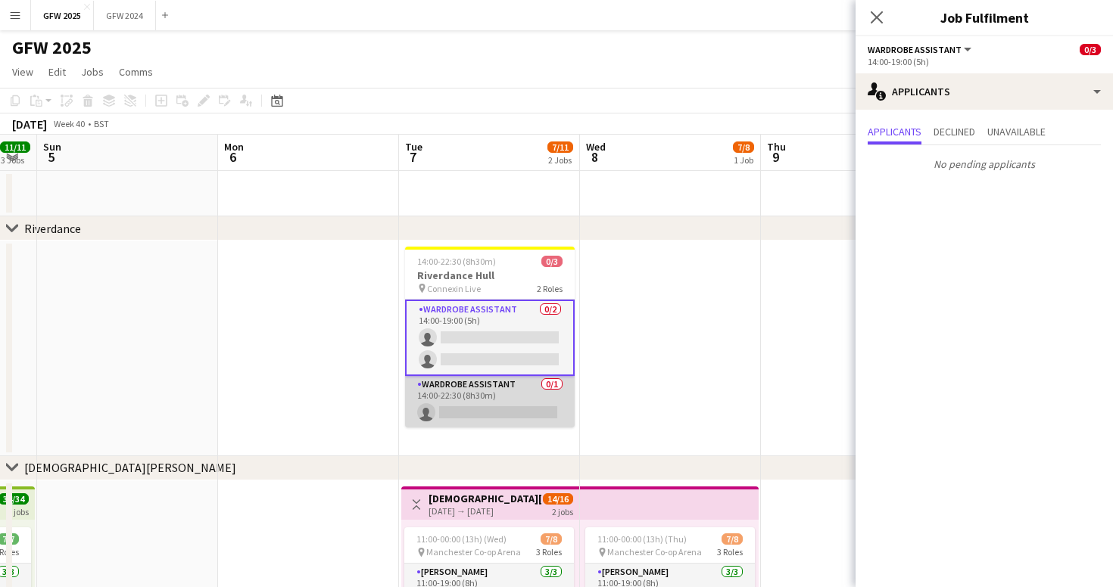  What do you see at coordinates (642, 539) in the screenshot?
I see `span: 11:00-00:00 (13h) (Thu)` at bounding box center [642, 539].